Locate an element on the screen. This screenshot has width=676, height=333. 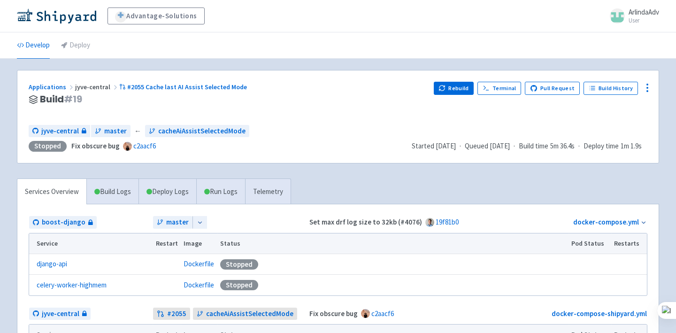
span: 1m 1.9s is located at coordinates (631, 146).